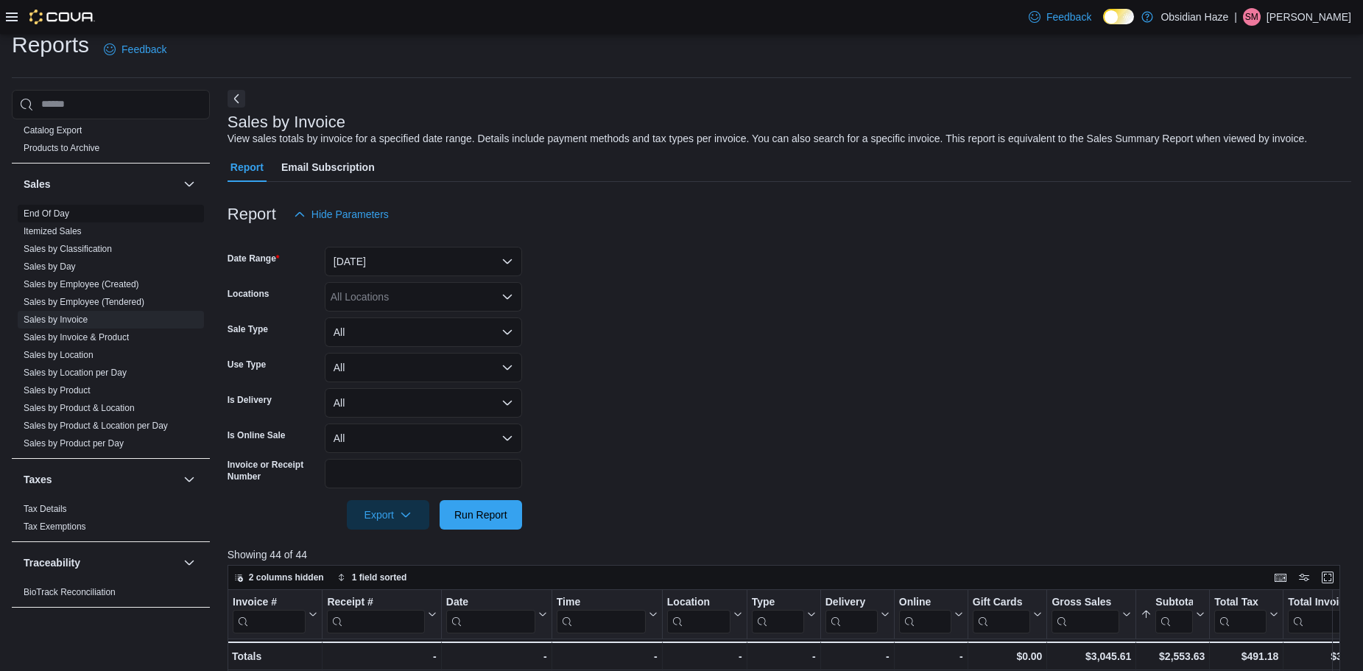 The height and width of the screenshot is (671, 1363). Describe the element at coordinates (247, 329) in the screenshot. I see `label: Sale Type` at that location.